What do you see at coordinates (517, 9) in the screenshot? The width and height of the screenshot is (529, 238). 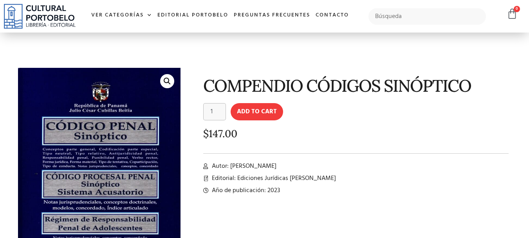 I see `span: 0` at bounding box center [517, 9].